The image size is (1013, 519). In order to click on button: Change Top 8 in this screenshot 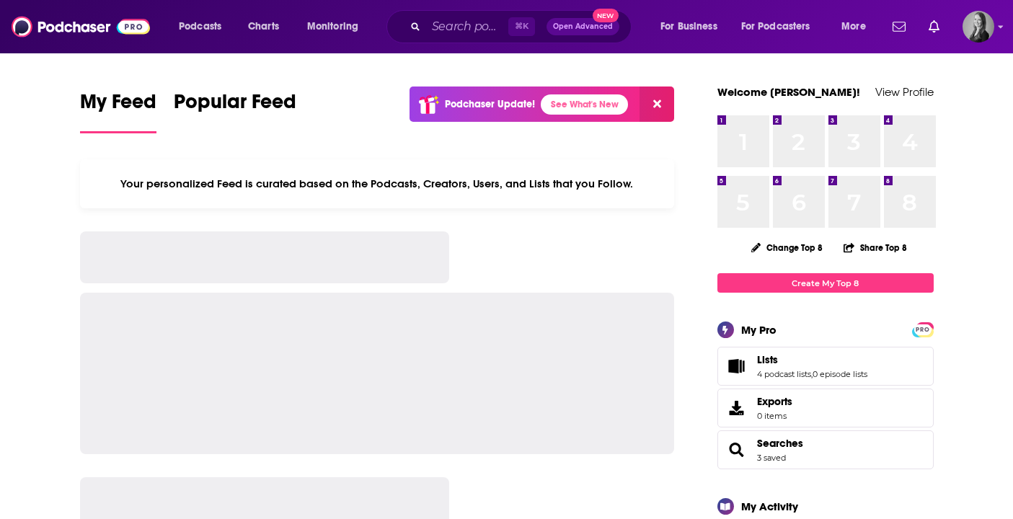, I will do `click(788, 247)`.